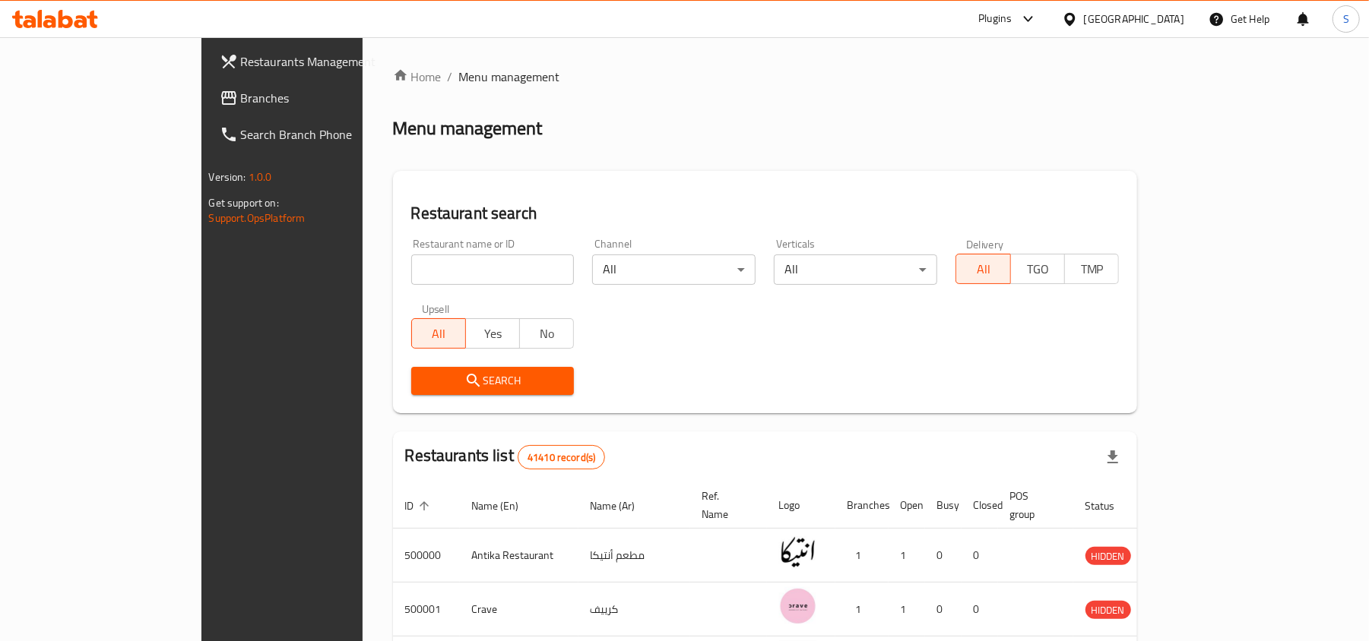 This screenshot has width=1369, height=641. I want to click on a: Restaurants Management, so click(318, 62).